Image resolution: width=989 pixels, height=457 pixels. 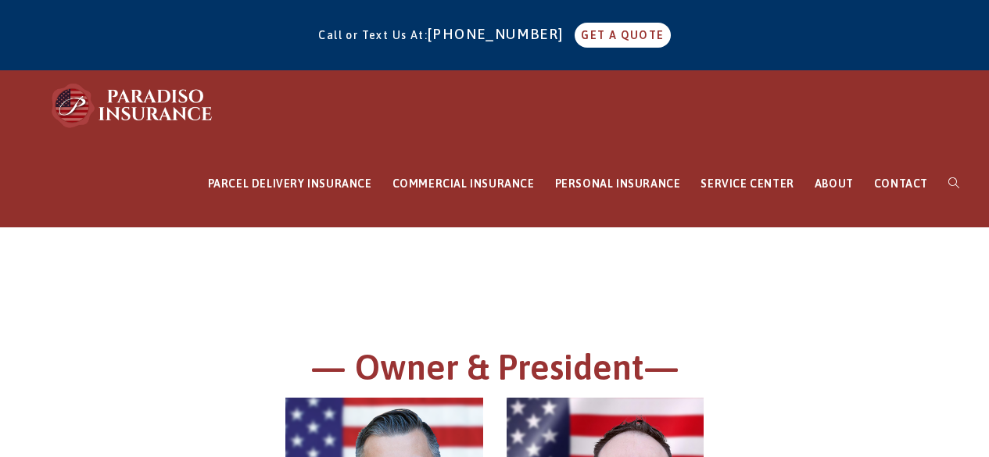 I want to click on a: COMMERCIAL INSURANCE, so click(x=464, y=184).